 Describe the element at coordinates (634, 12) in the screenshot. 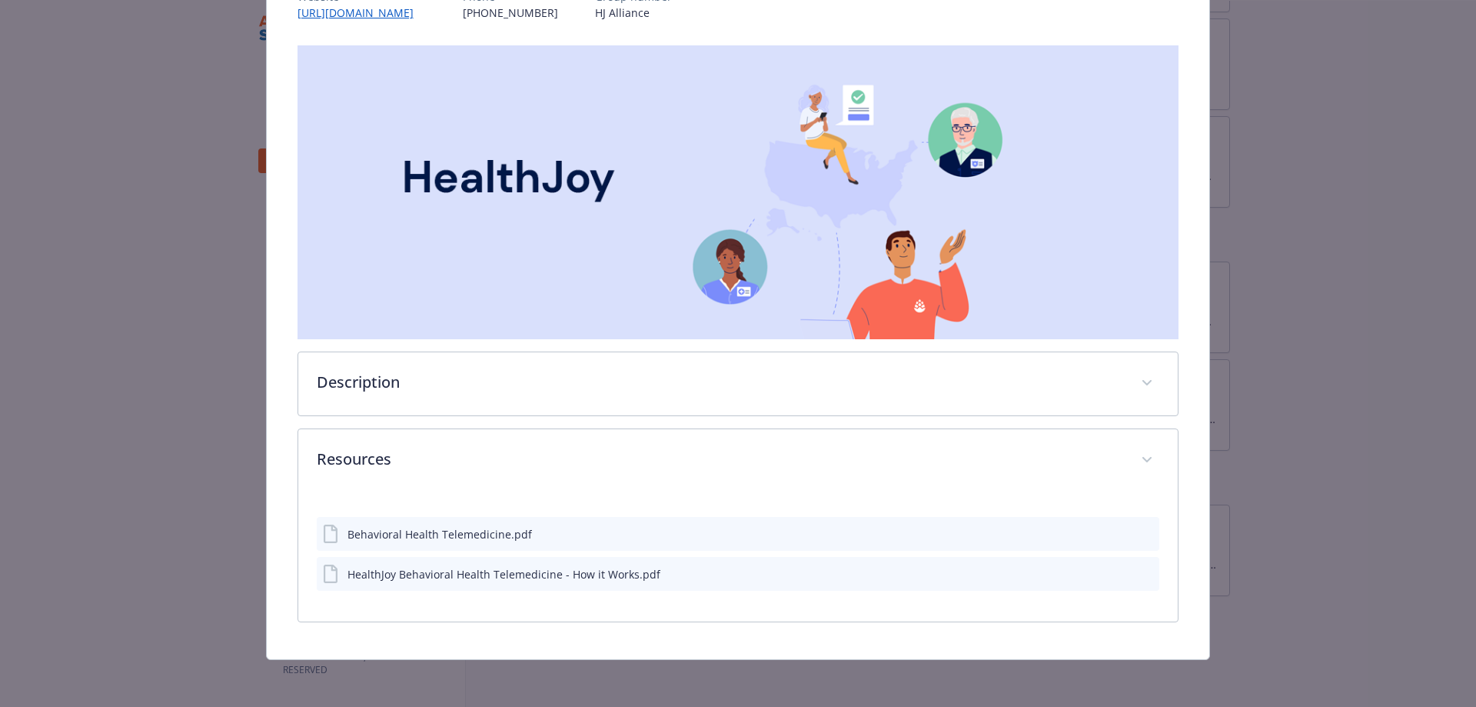

I see `p: HJ Alliance` at that location.